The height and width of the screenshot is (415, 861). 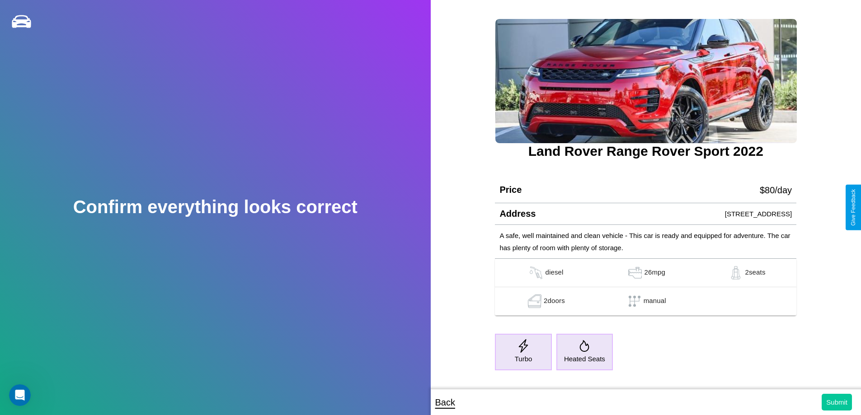 What do you see at coordinates (215, 207) in the screenshot?
I see `h2: Confirm everything looks correct` at bounding box center [215, 207].